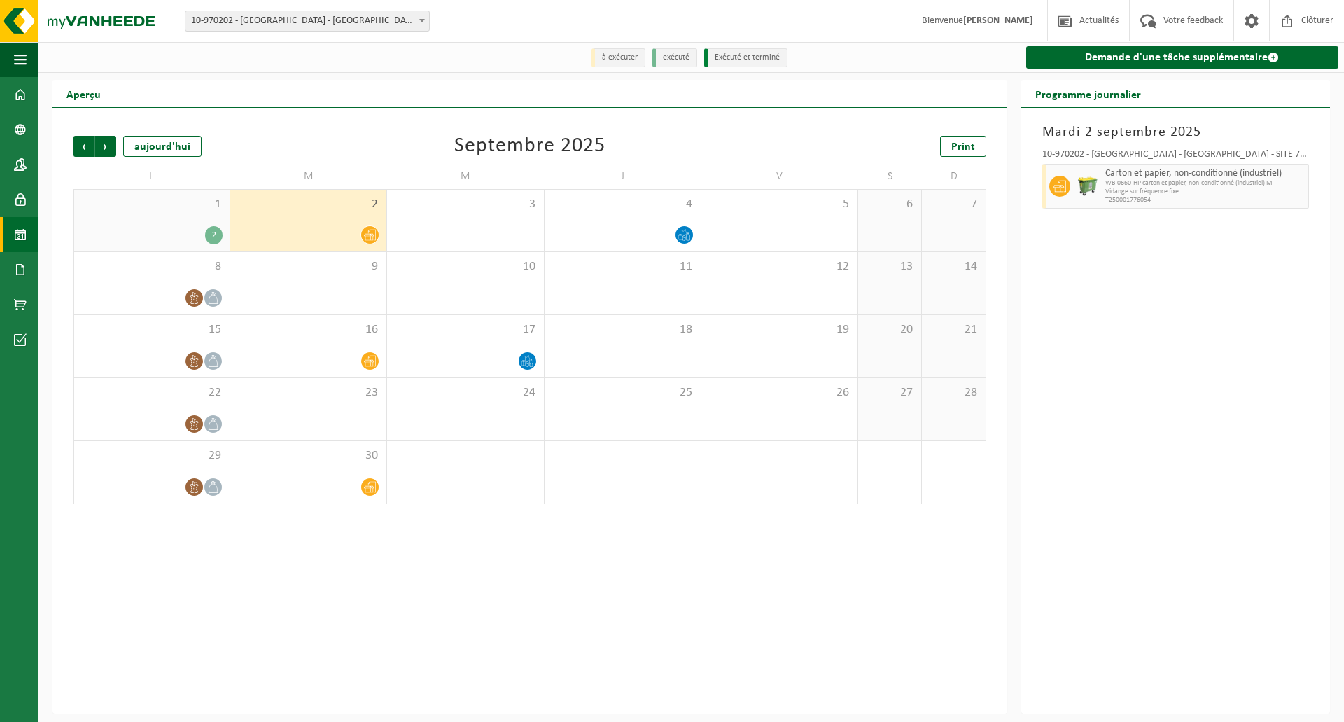 The height and width of the screenshot is (722, 1344). What do you see at coordinates (963, 146) in the screenshot?
I see `a: Print` at bounding box center [963, 146].